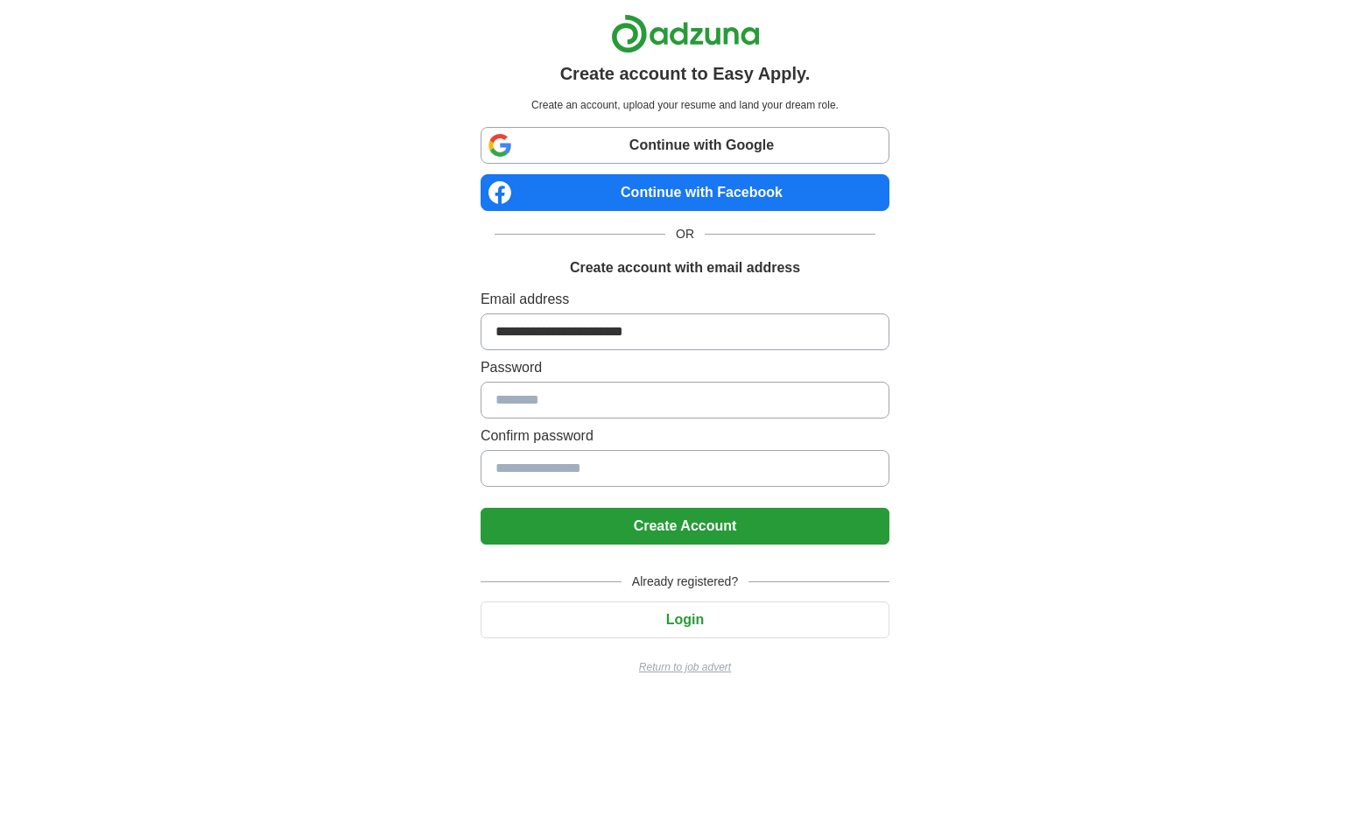 The width and height of the screenshot is (1370, 837). I want to click on button: Create Account, so click(685, 526).